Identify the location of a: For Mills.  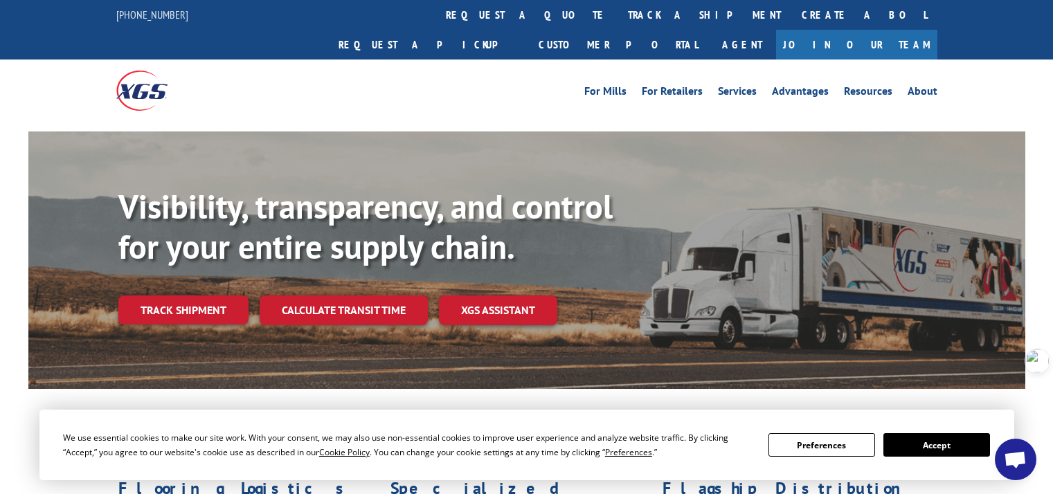
(605, 93).